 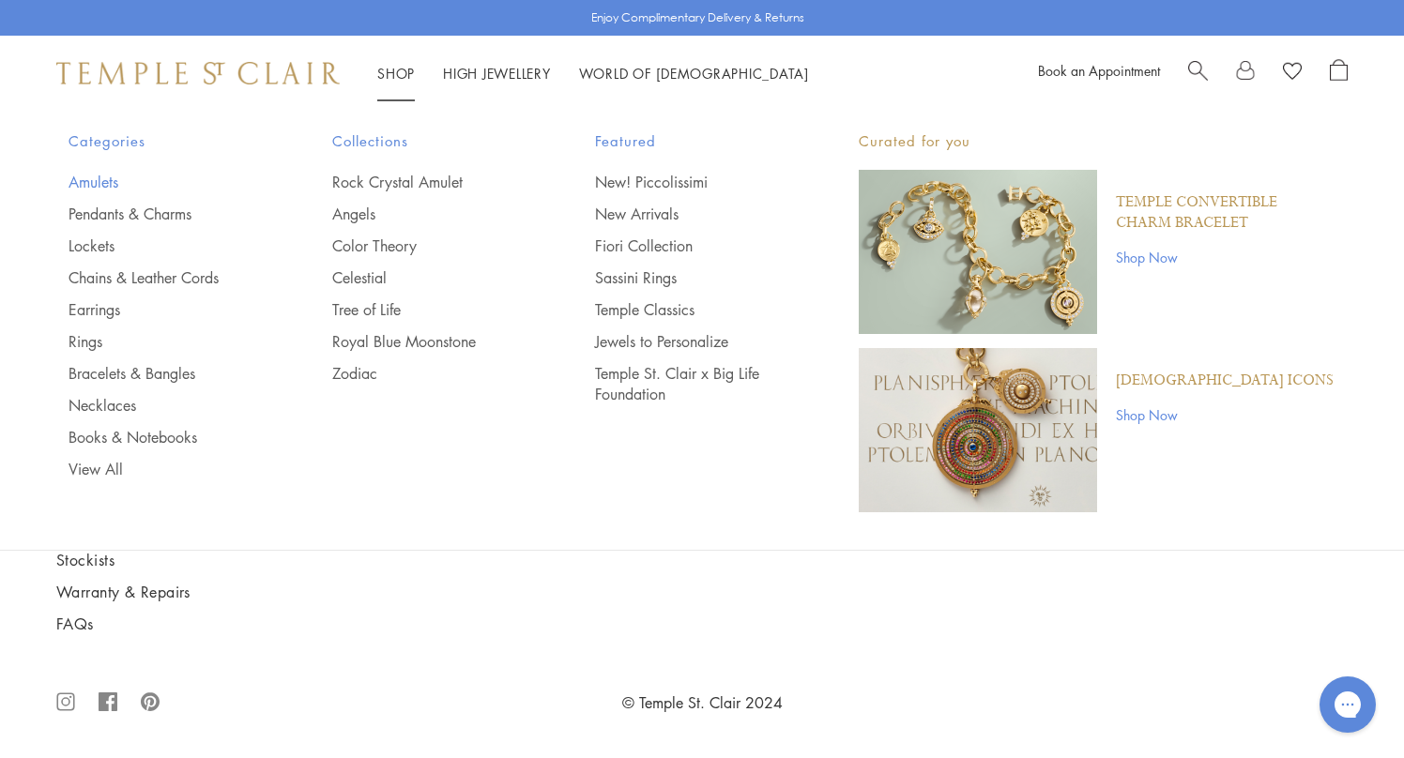 I want to click on a: Angels, so click(x=426, y=214).